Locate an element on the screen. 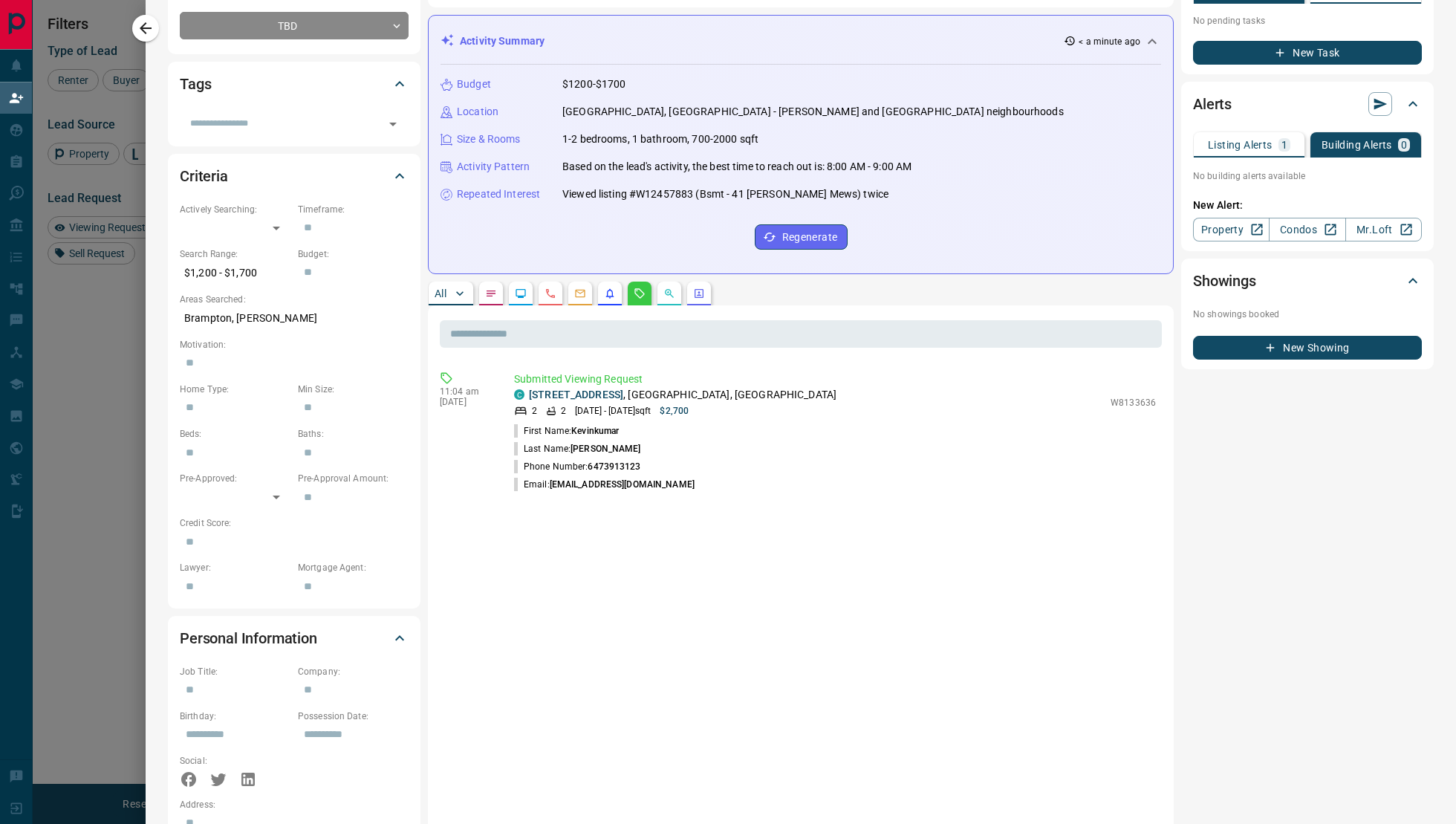 This screenshot has height=824, width=1456. svg: Listing Alerts is located at coordinates (610, 293).